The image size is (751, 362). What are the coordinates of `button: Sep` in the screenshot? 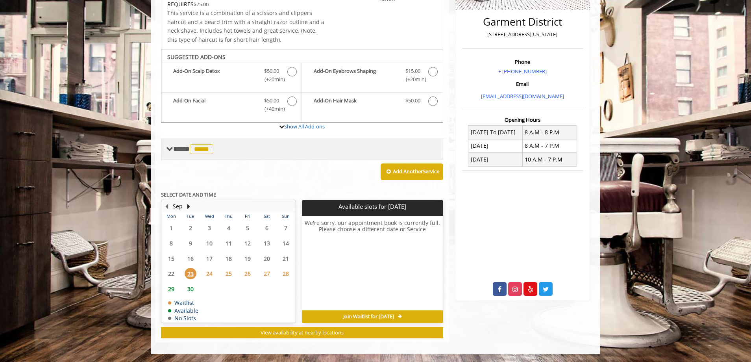 It's located at (177, 206).